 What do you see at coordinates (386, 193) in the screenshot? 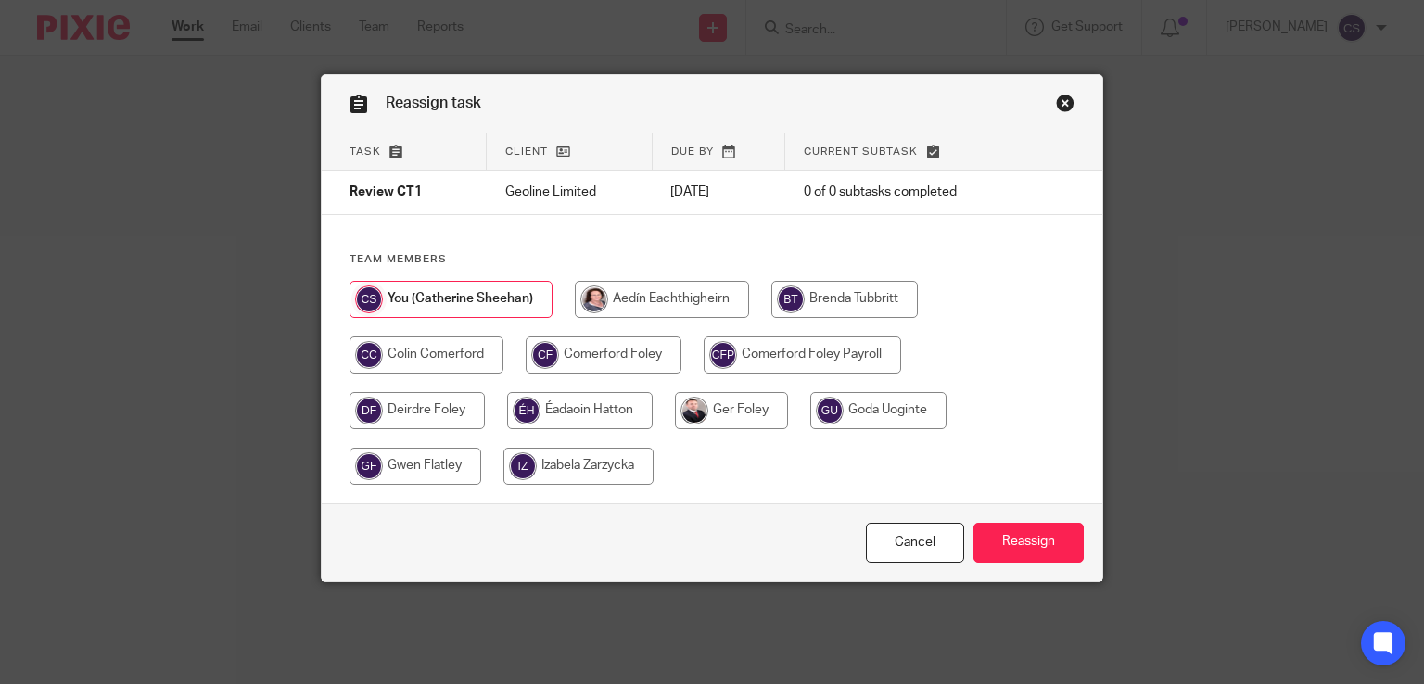
I see `span: Review CT1` at bounding box center [386, 193].